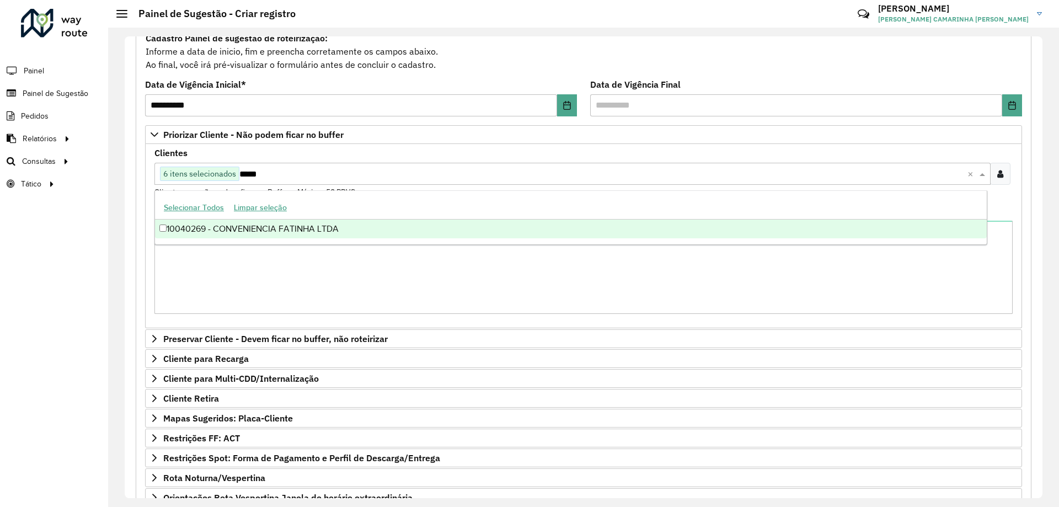 The width and height of the screenshot is (1059, 507). What do you see at coordinates (584, 438) in the screenshot?
I see `a: Restrições FF: ACT` at bounding box center [584, 438].